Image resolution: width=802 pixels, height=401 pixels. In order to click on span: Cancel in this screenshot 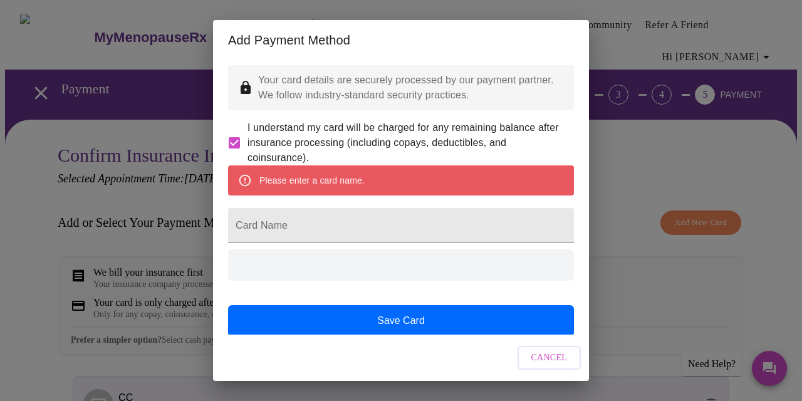, I will do `click(549, 358)`.